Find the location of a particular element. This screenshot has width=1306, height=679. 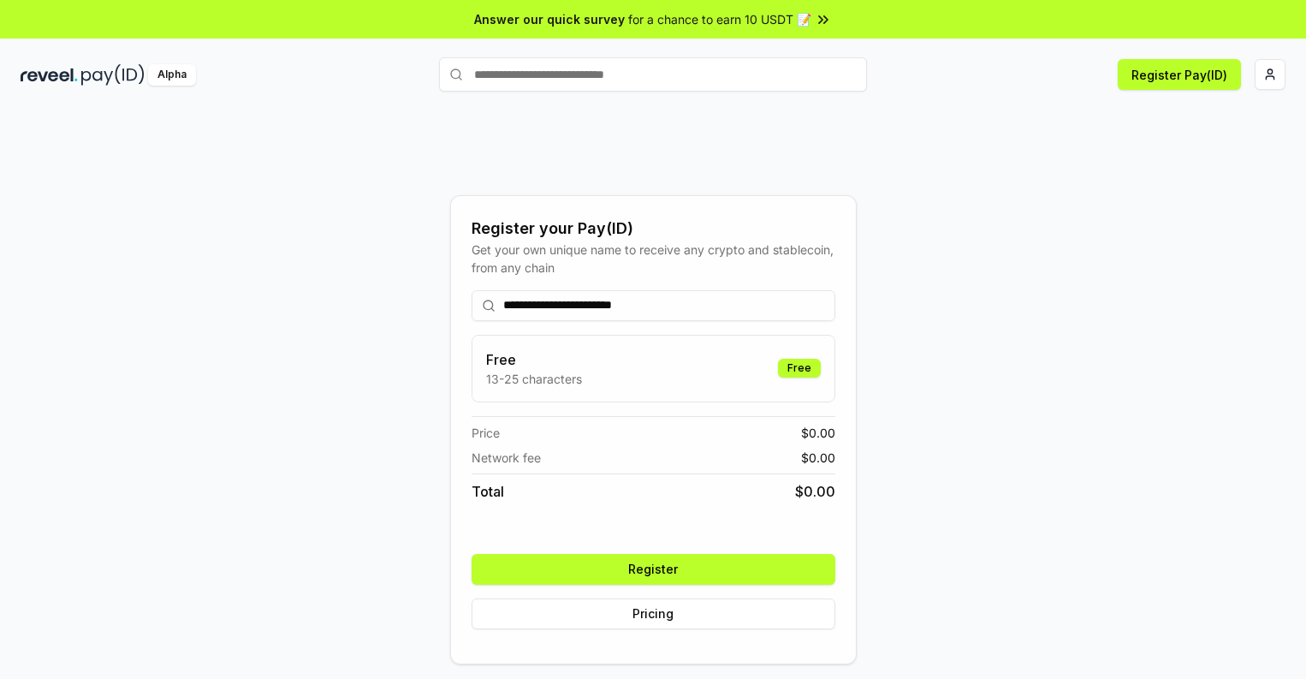

div: Get your own unique name to receive any crypto and stablecoin, from any chain is located at coordinates (653, 259).